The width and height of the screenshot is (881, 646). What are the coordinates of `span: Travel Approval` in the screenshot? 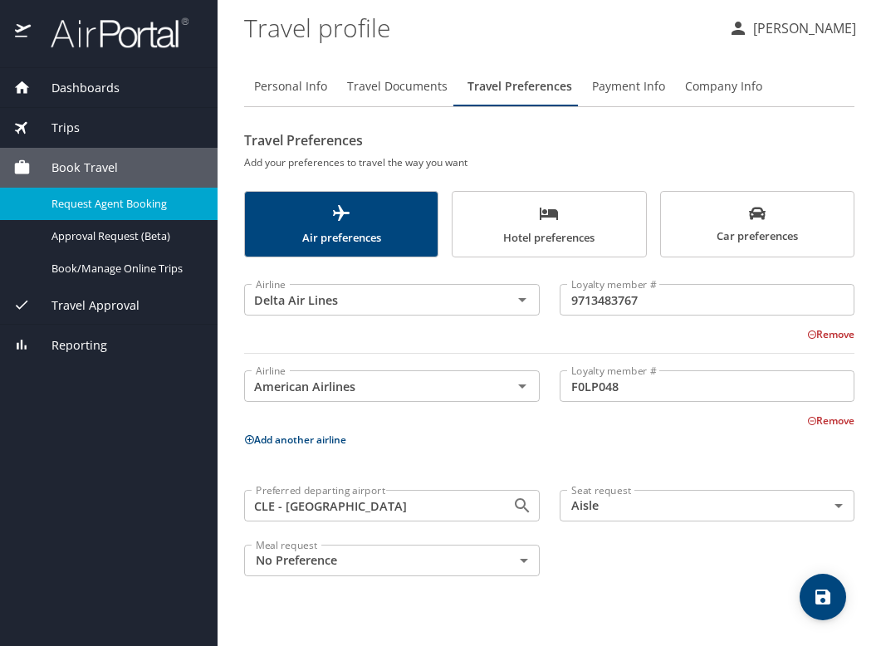 It's located at (85, 306).